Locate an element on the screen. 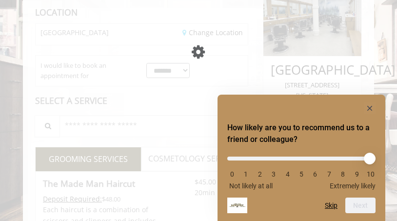 Image resolution: width=397 pixels, height=221 pixels. h2: How likely are you to recommend us to a friend or colleague? Select an option from 0 to 10, with ... is located at coordinates (302, 134).